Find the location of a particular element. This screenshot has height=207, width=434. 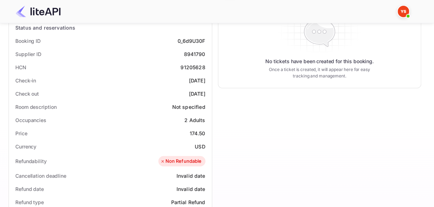

div: Check out is located at coordinates (27, 94).